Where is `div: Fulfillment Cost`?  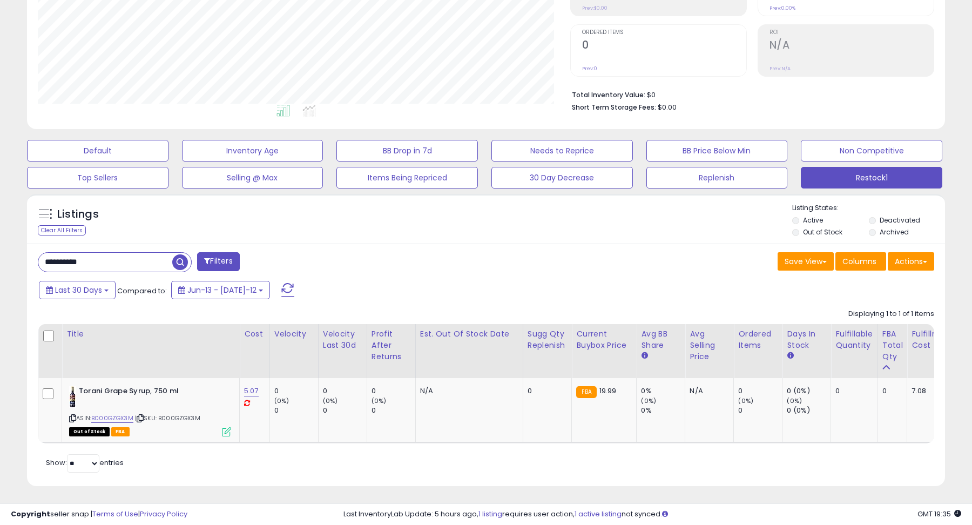 div: Fulfillment Cost is located at coordinates (932, 340).